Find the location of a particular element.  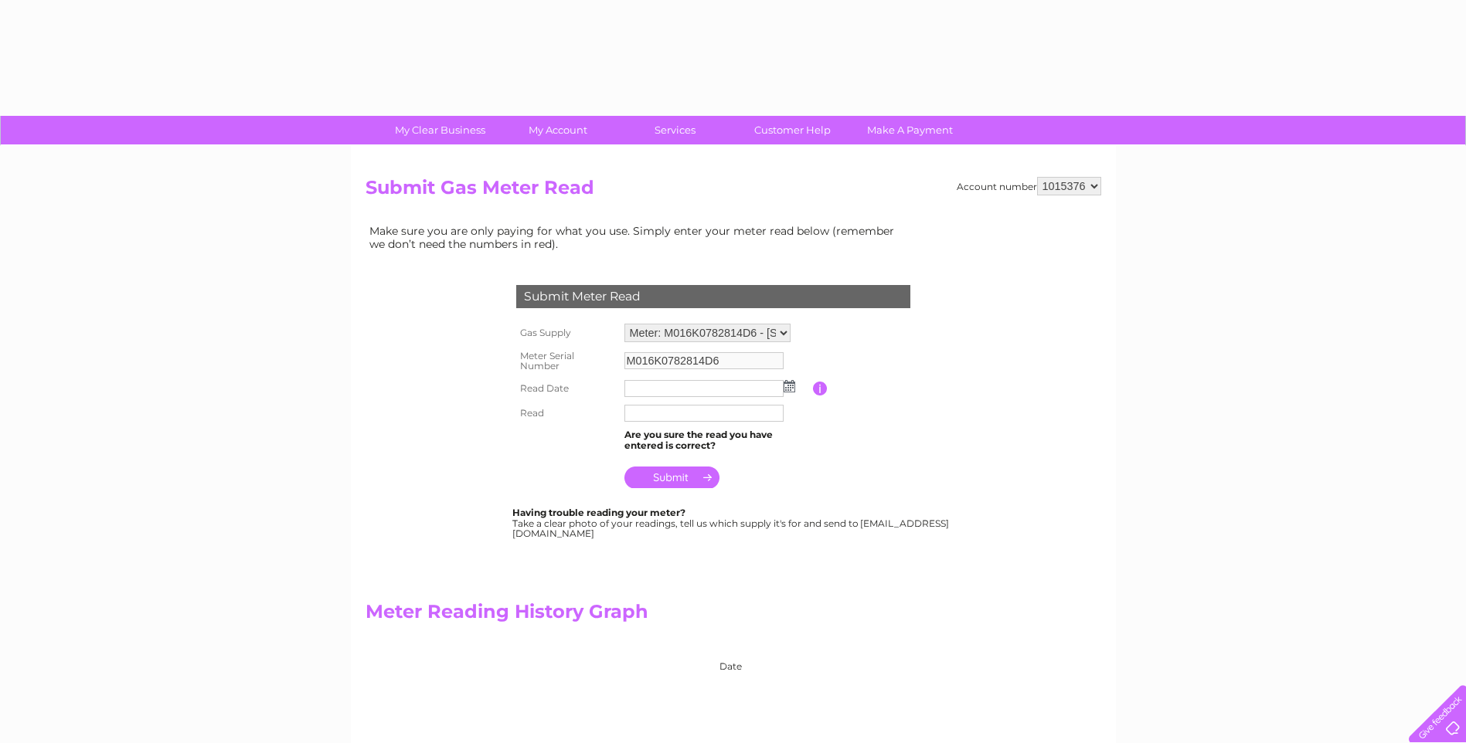

h2: Submit Gas Meter Read is located at coordinates (733, 192).